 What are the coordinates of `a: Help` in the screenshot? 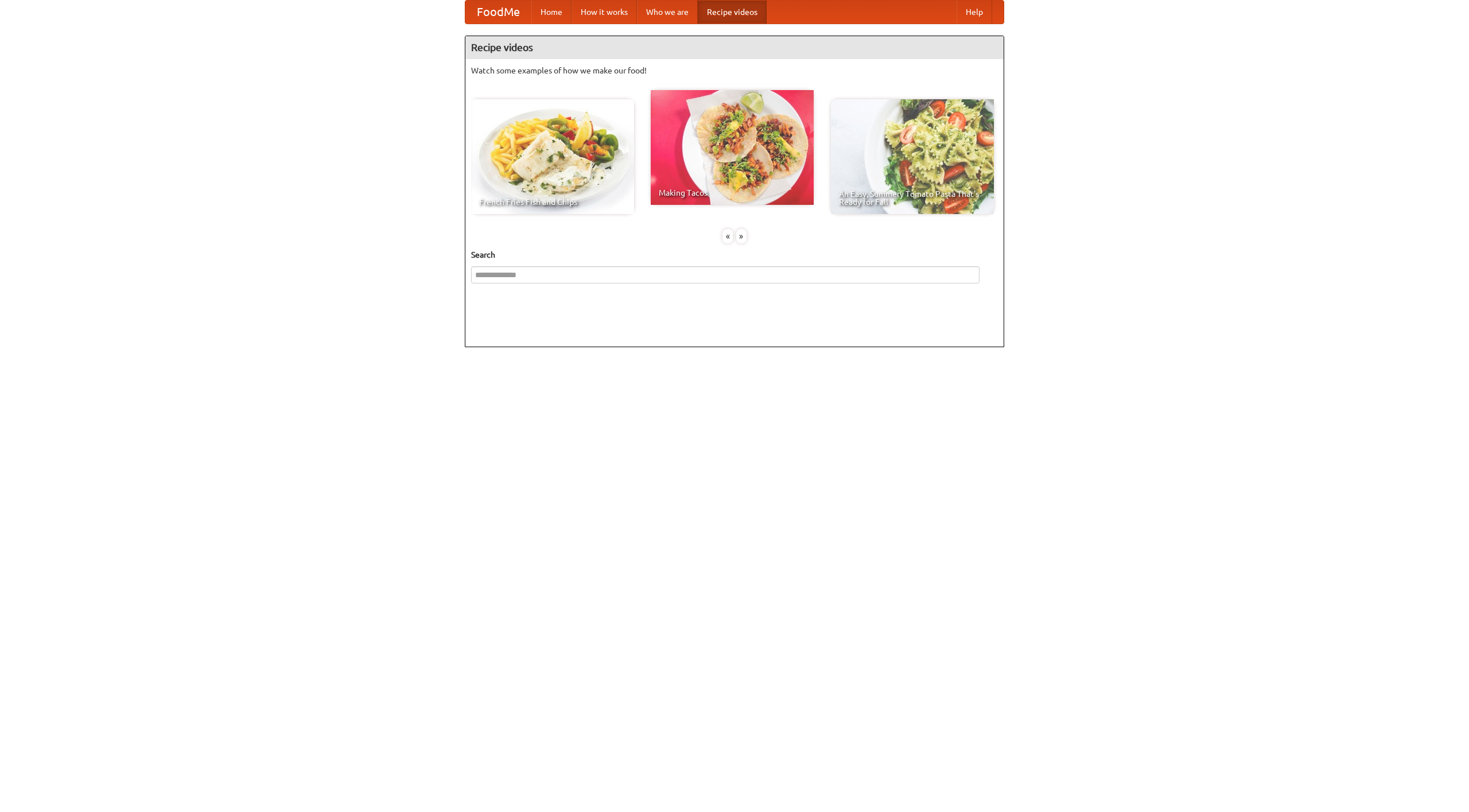 It's located at (974, 12).